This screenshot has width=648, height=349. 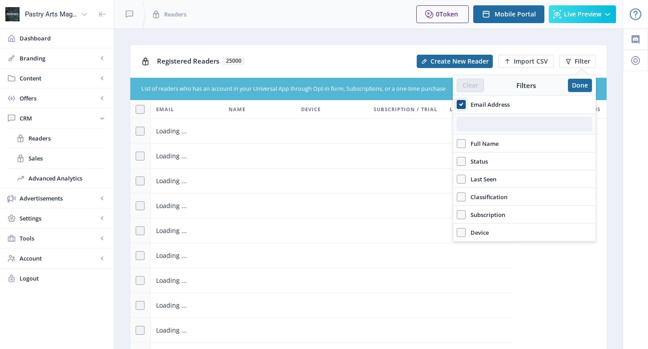 I want to click on button: Live Preview, so click(x=582, y=14).